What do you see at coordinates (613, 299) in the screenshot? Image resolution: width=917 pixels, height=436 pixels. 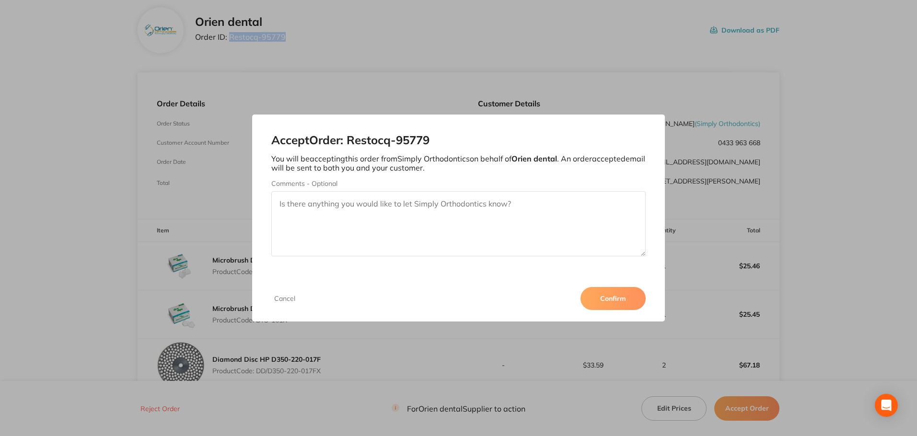 I see `button: Confirm` at bounding box center [613, 299].